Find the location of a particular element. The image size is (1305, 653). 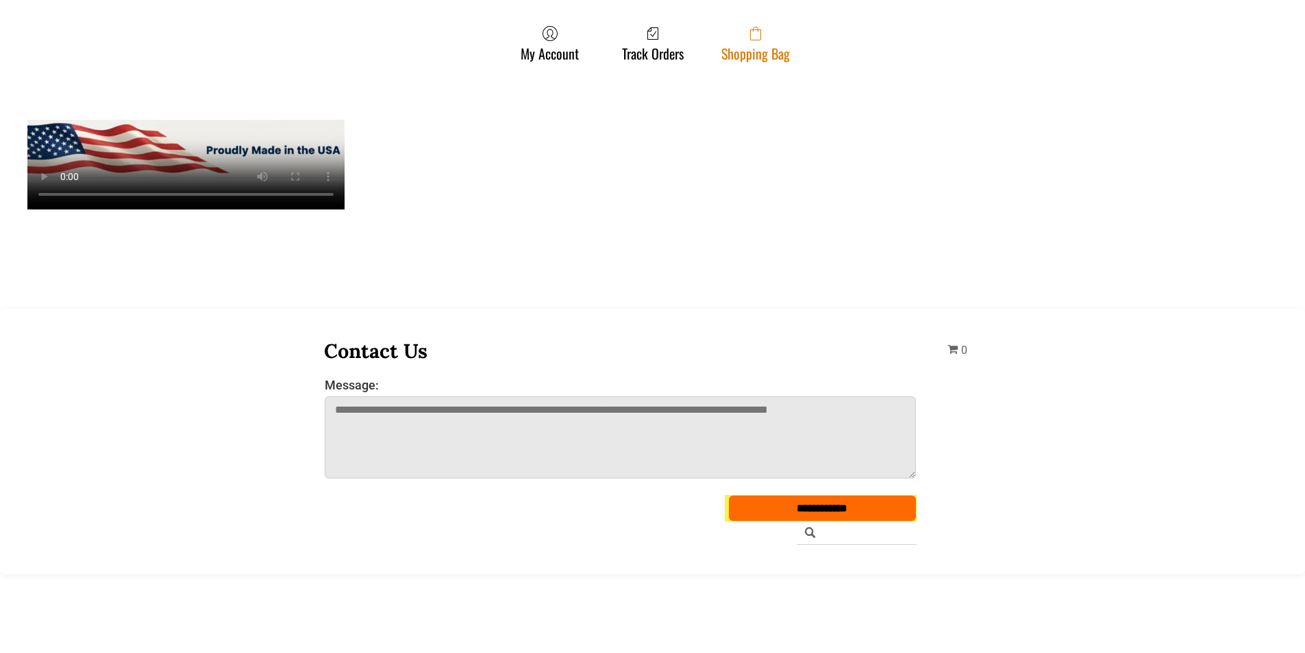

h3: Contact Us is located at coordinates (621, 351).